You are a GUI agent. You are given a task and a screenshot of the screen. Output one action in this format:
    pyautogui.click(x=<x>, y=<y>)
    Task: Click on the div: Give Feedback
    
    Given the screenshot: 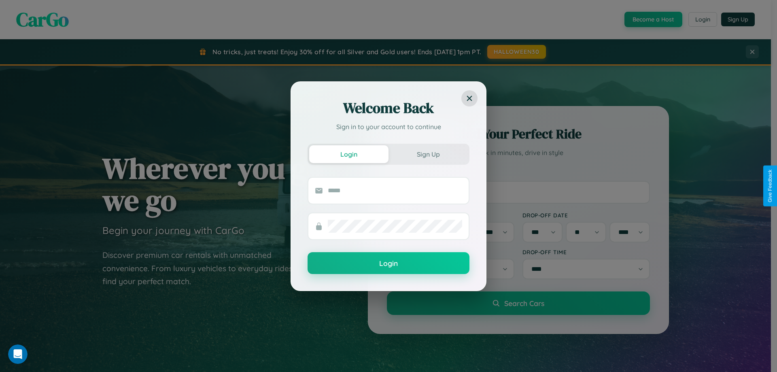 What is the action you would take?
    pyautogui.click(x=770, y=186)
    